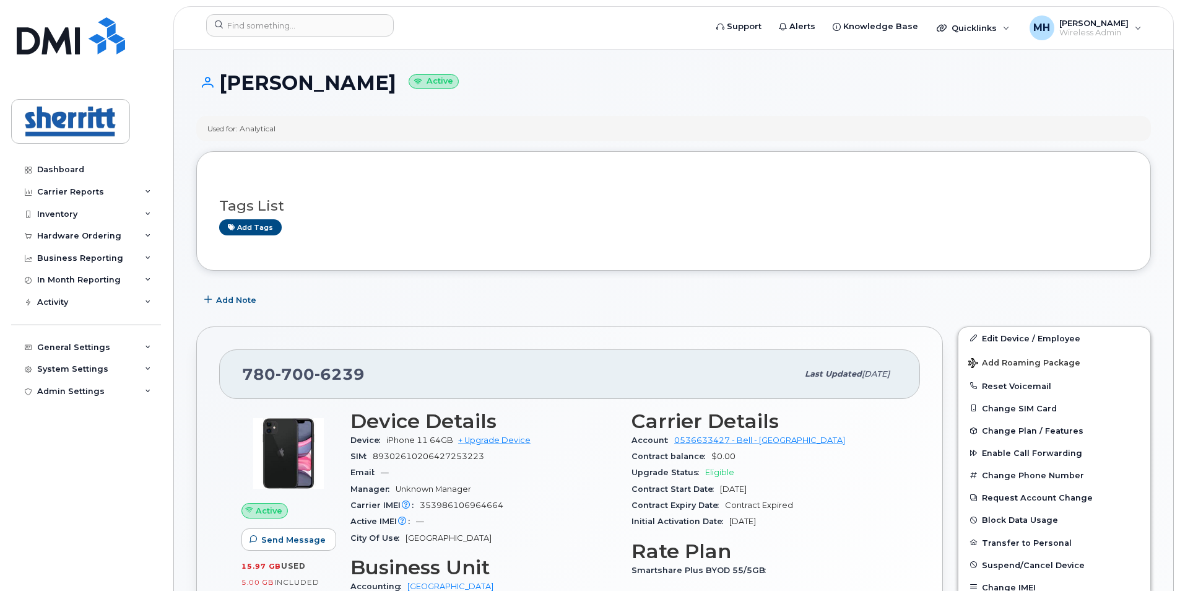 The image size is (1180, 591). I want to click on button: Add Roaming Package, so click(1054, 362).